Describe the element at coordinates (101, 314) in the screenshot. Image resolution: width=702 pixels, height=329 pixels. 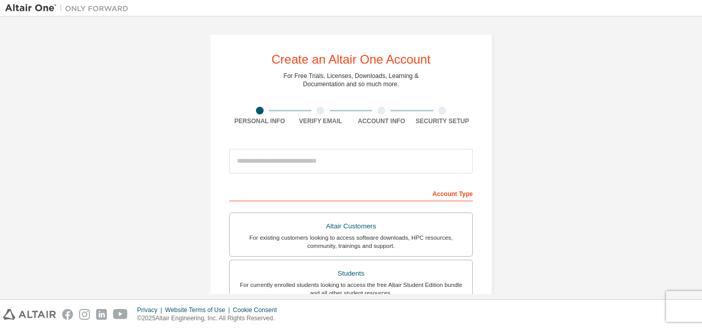
I see `img: linkedin.svg` at that location.